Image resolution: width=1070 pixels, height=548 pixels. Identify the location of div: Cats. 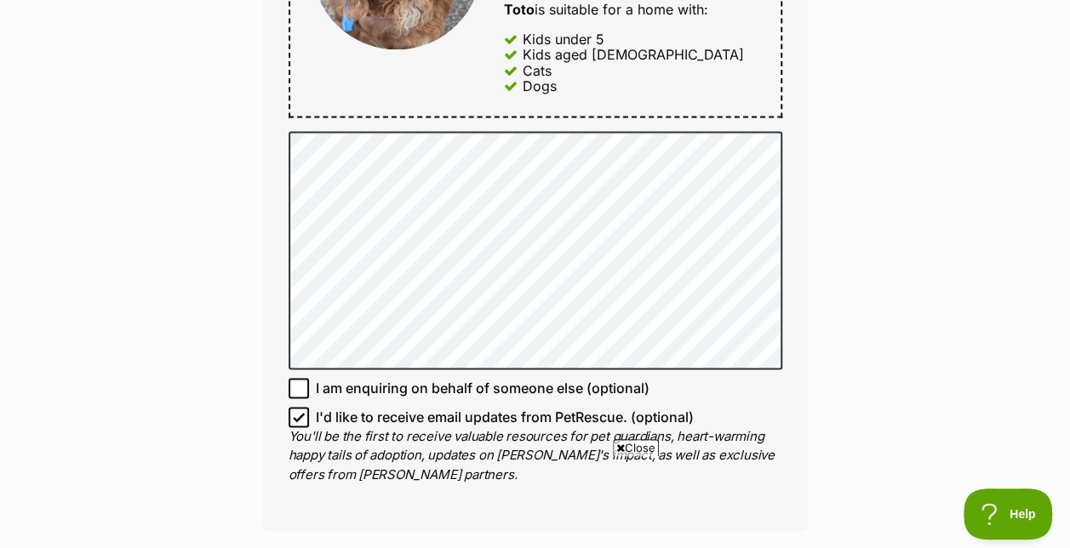
(537, 71).